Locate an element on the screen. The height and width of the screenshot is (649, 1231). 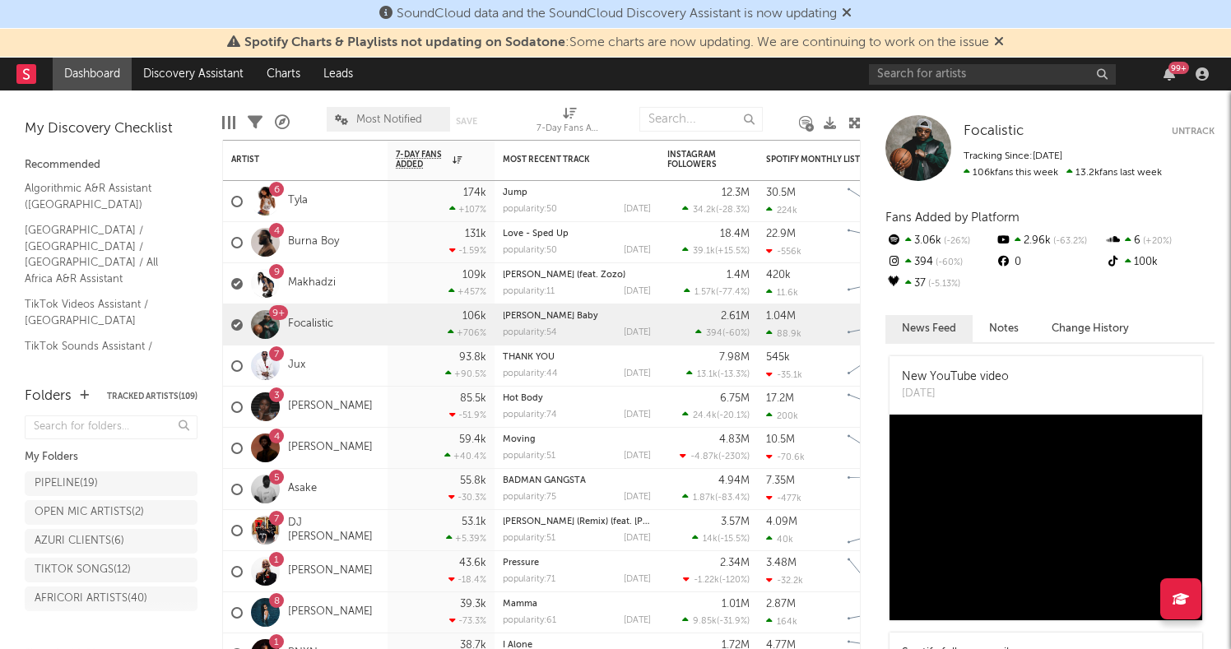
a: TIKTOK SONGS(12) is located at coordinates (111, 570).